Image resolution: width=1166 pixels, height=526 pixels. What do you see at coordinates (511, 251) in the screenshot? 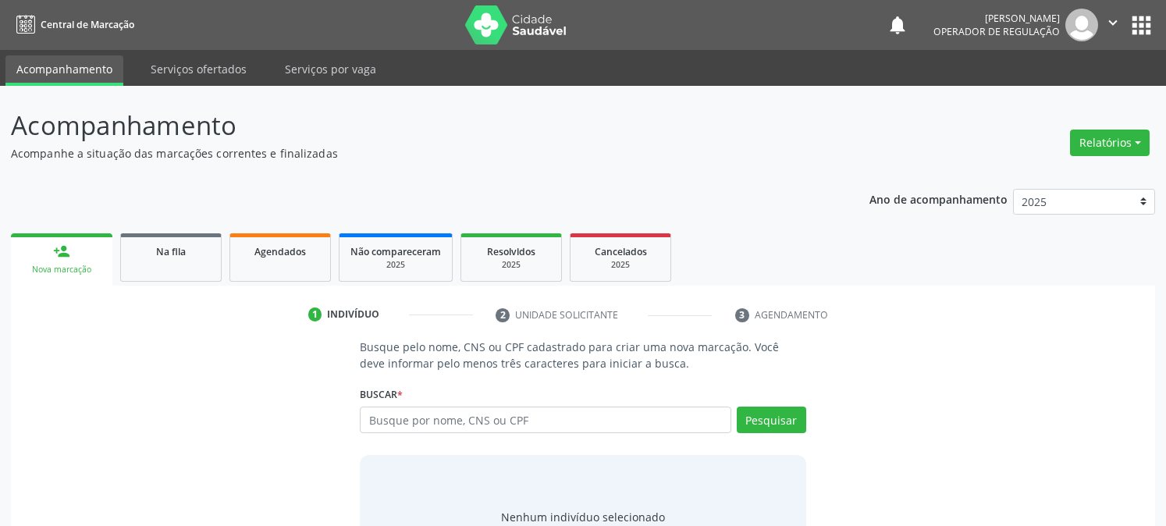
I see `span: Resolvidos` at bounding box center [511, 251].